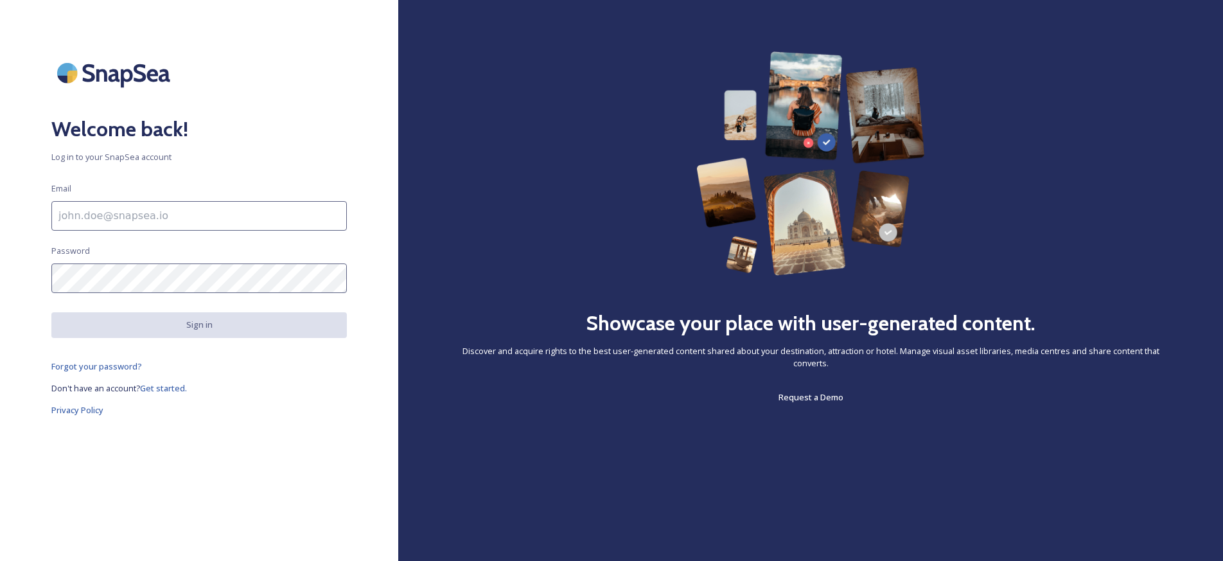 The height and width of the screenshot is (561, 1223). What do you see at coordinates (199, 157) in the screenshot?
I see `span: Log in to your SnapSea account` at bounding box center [199, 157].